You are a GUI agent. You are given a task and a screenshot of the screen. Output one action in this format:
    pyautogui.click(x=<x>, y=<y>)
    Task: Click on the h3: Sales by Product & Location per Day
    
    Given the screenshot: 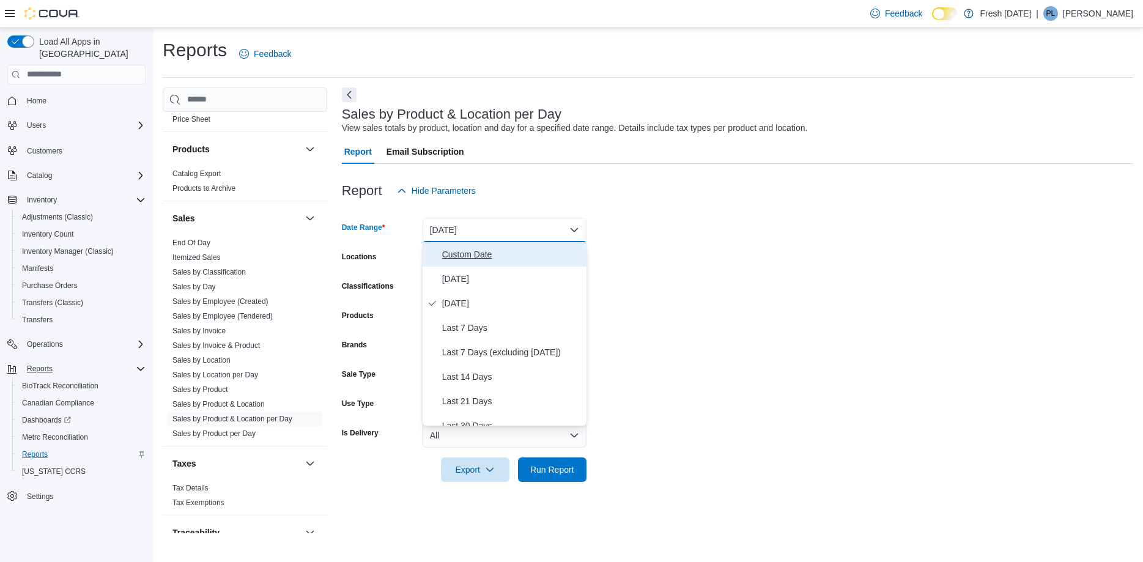 What is the action you would take?
    pyautogui.click(x=451, y=114)
    